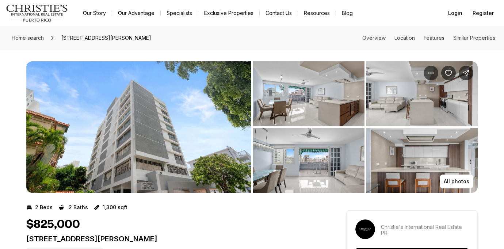 Image resolution: width=504 pixels, height=249 pixels. What do you see at coordinates (136, 13) in the screenshot?
I see `a: Our Advantage` at bounding box center [136, 13].